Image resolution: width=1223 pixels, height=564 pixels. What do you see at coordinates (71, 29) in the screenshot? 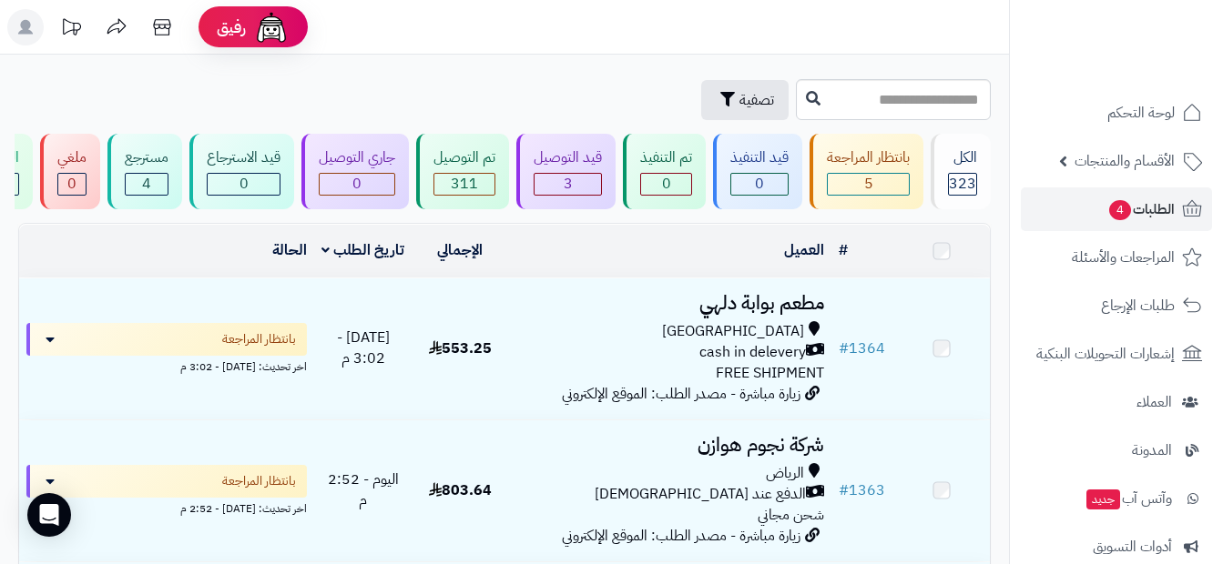
I see `a: تحديثات المنصة` at bounding box center [71, 29].